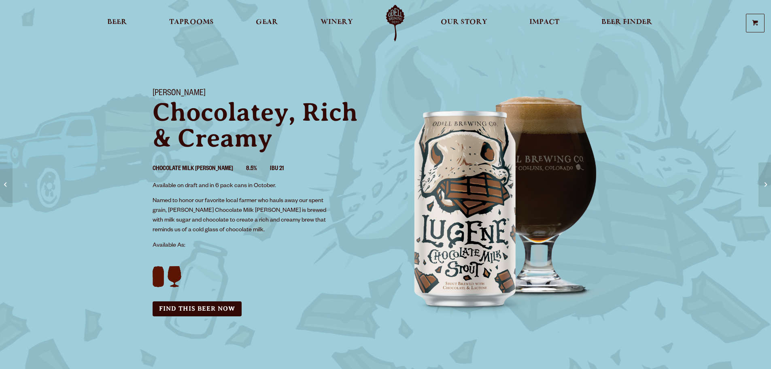 This screenshot has width=771, height=369. What do you see at coordinates (507, 200) in the screenshot?
I see `img: Image of bottle and pour` at bounding box center [507, 200].